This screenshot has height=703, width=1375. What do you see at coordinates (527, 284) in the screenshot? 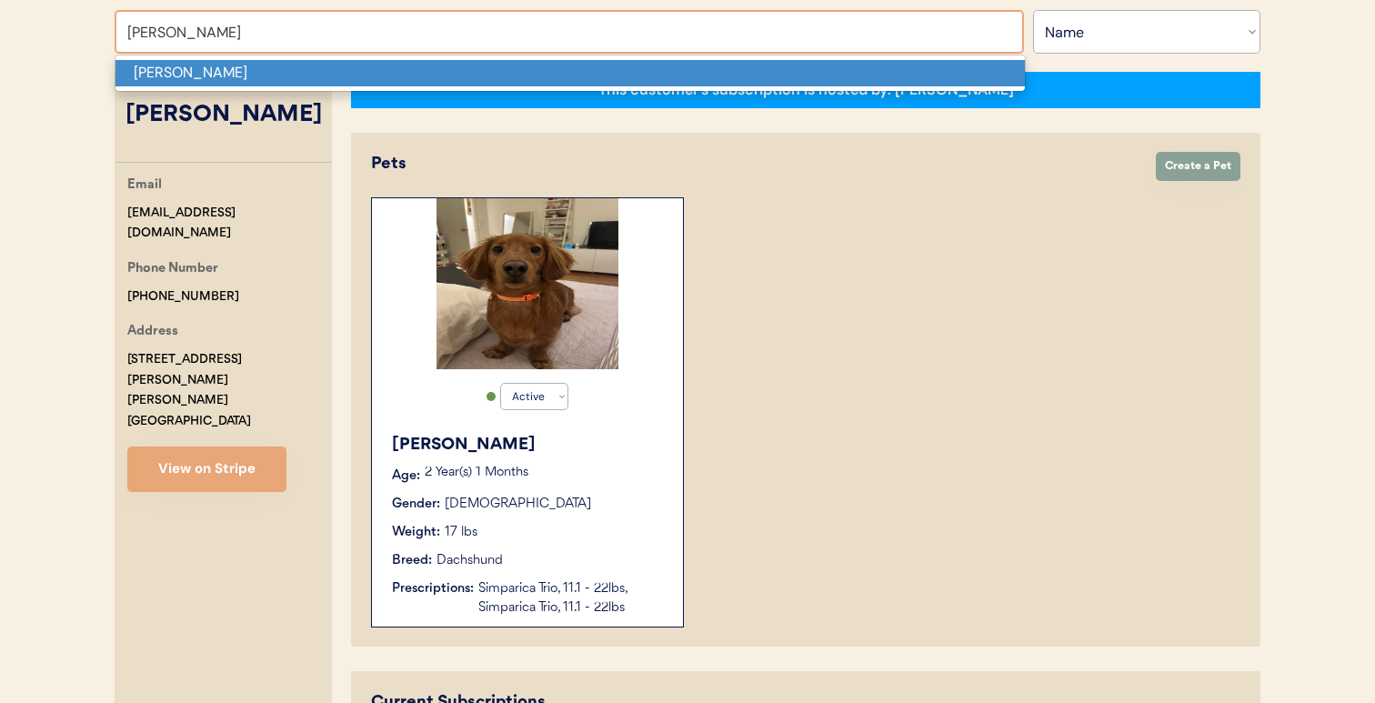
I see `img: IMG_4712.jpeg` at bounding box center [527, 284].